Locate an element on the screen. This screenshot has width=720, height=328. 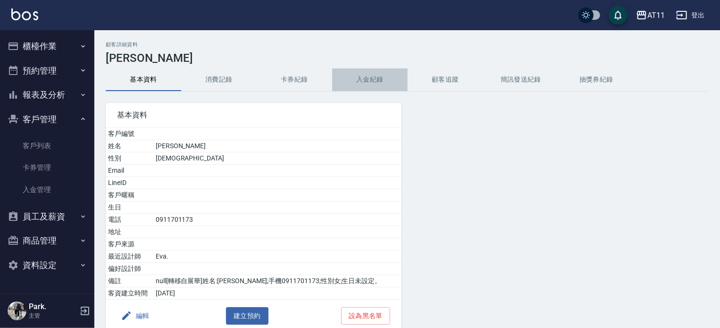
td: 性別 is located at coordinates (129, 158).